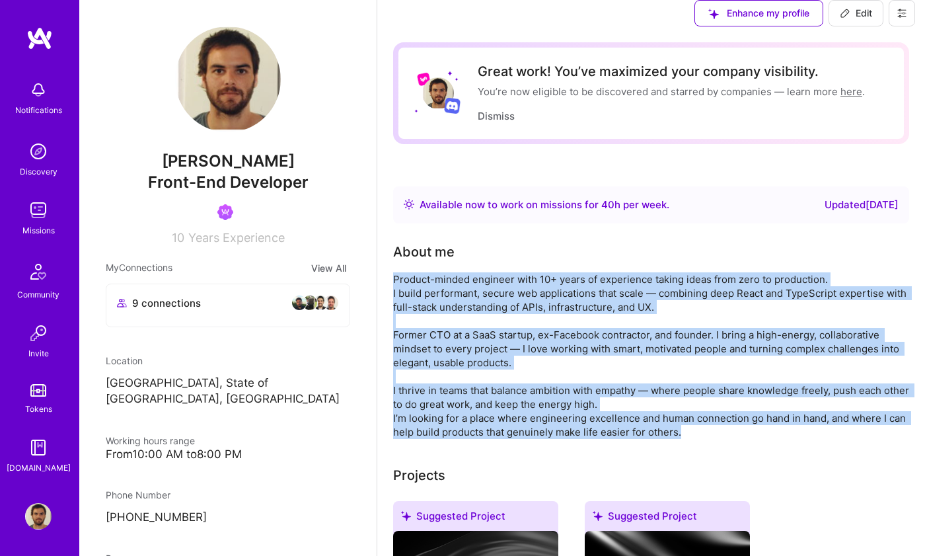  Describe the element at coordinates (38, 210) in the screenshot. I see `img: teamwork` at that location.